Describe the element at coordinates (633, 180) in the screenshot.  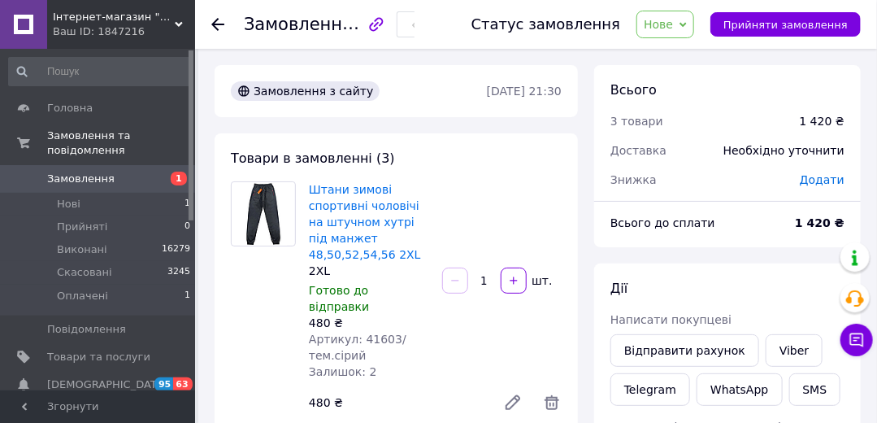
I see `span: Знижка` at that location.